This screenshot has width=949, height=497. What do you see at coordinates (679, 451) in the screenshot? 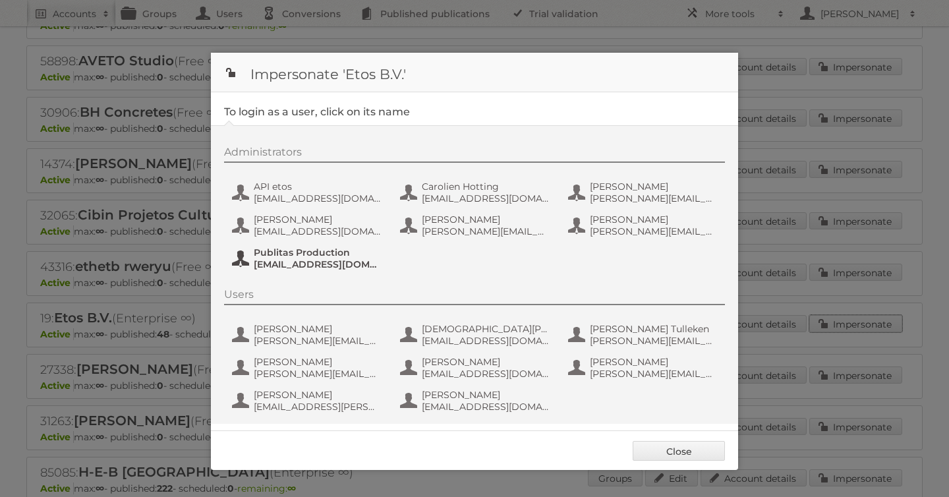
I see `a: Close` at bounding box center [679, 451].